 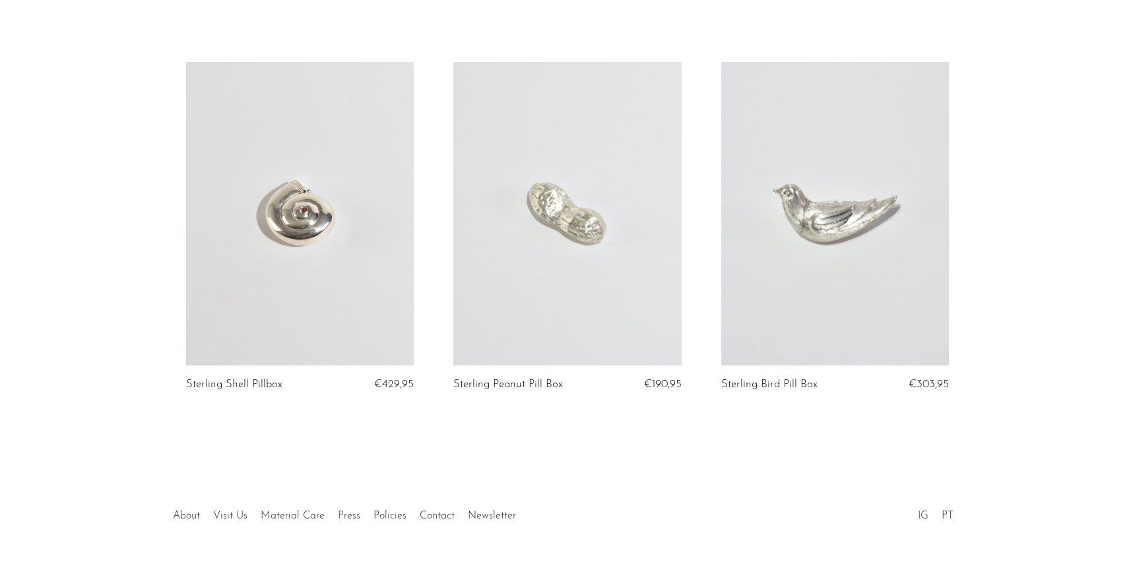 What do you see at coordinates (437, 516) in the screenshot?
I see `a: Contact` at bounding box center [437, 516].